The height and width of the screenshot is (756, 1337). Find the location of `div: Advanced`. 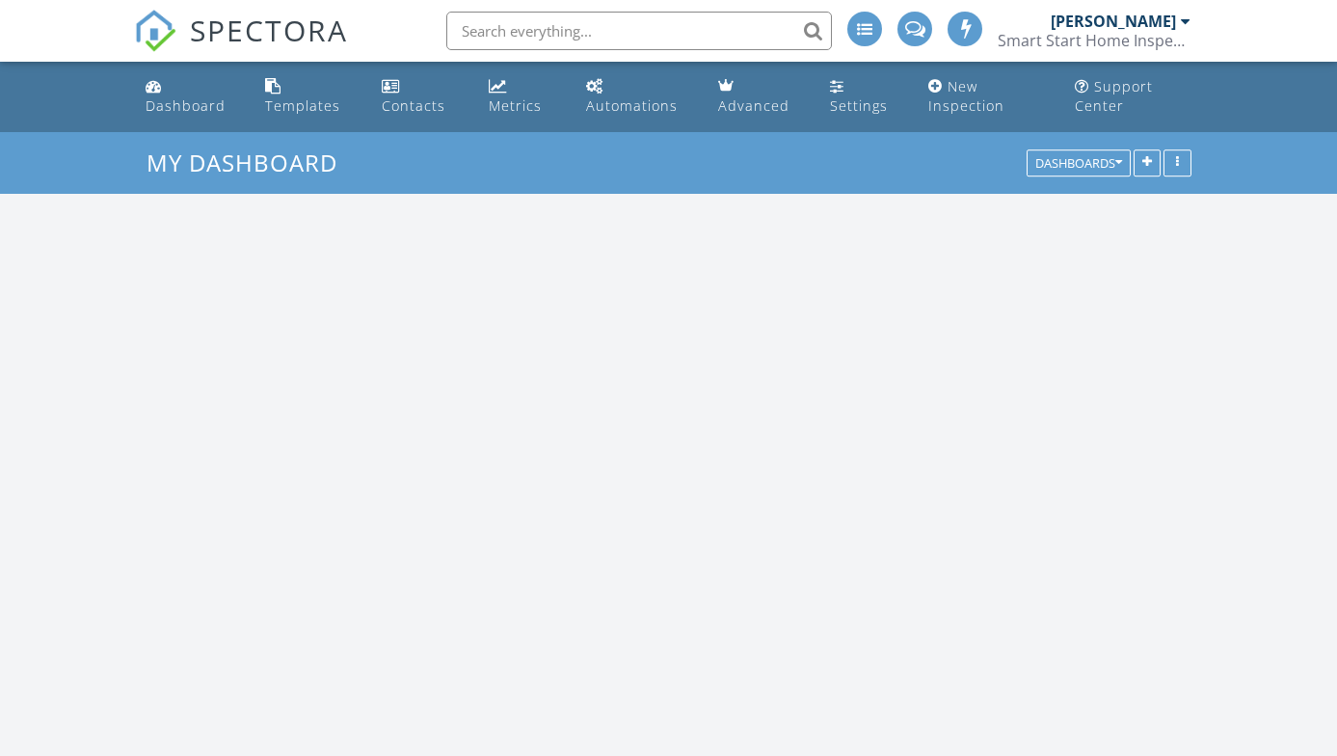

div: Advanced is located at coordinates (754, 105).